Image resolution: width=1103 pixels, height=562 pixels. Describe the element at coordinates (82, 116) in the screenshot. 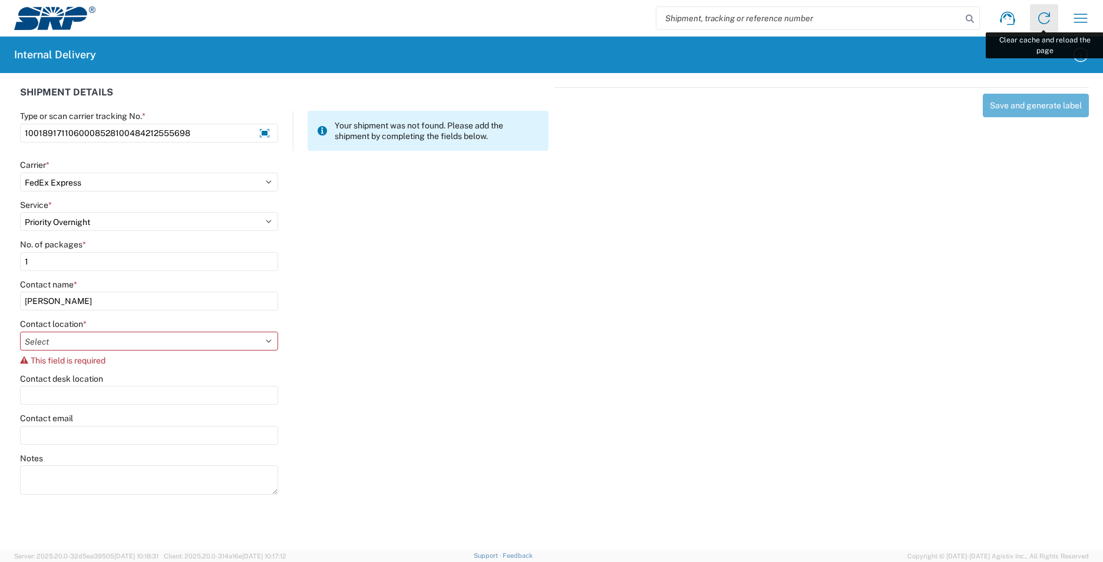

I see `label: Type or scan carrier tracking No.` at that location.